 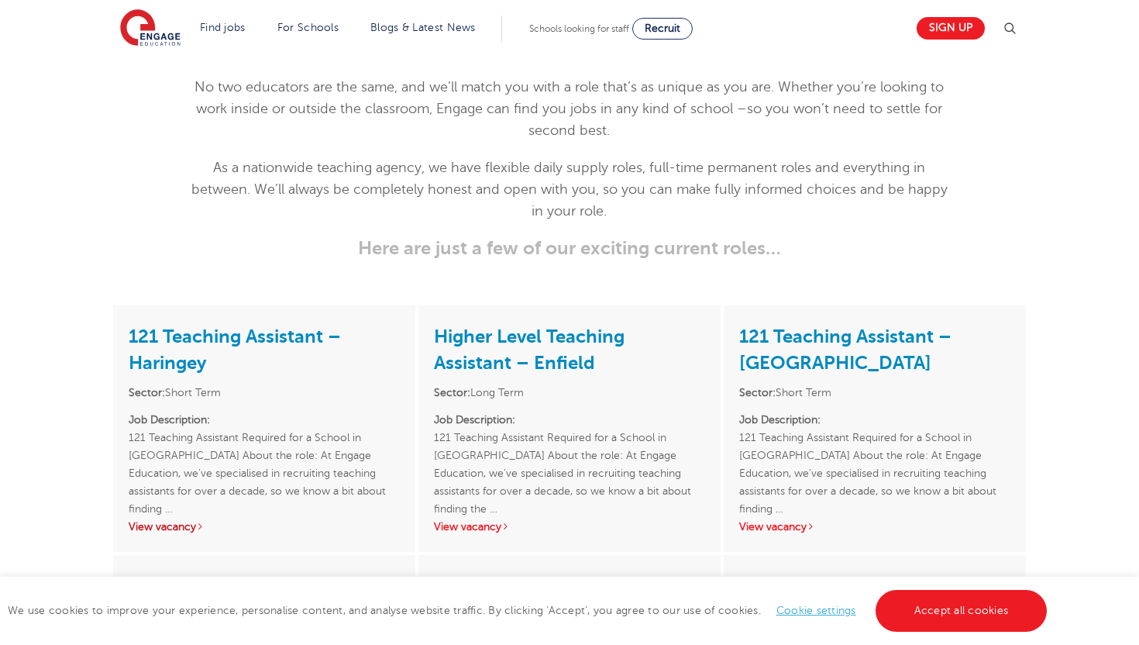 I want to click on a: 121 Teaching Assistant – Haringey, so click(x=235, y=350).